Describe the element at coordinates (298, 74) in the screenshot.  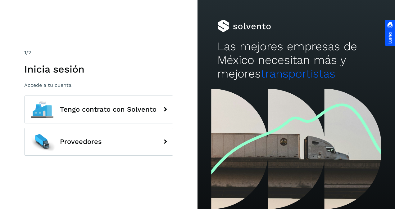
I see `span: transportistas` at that location.